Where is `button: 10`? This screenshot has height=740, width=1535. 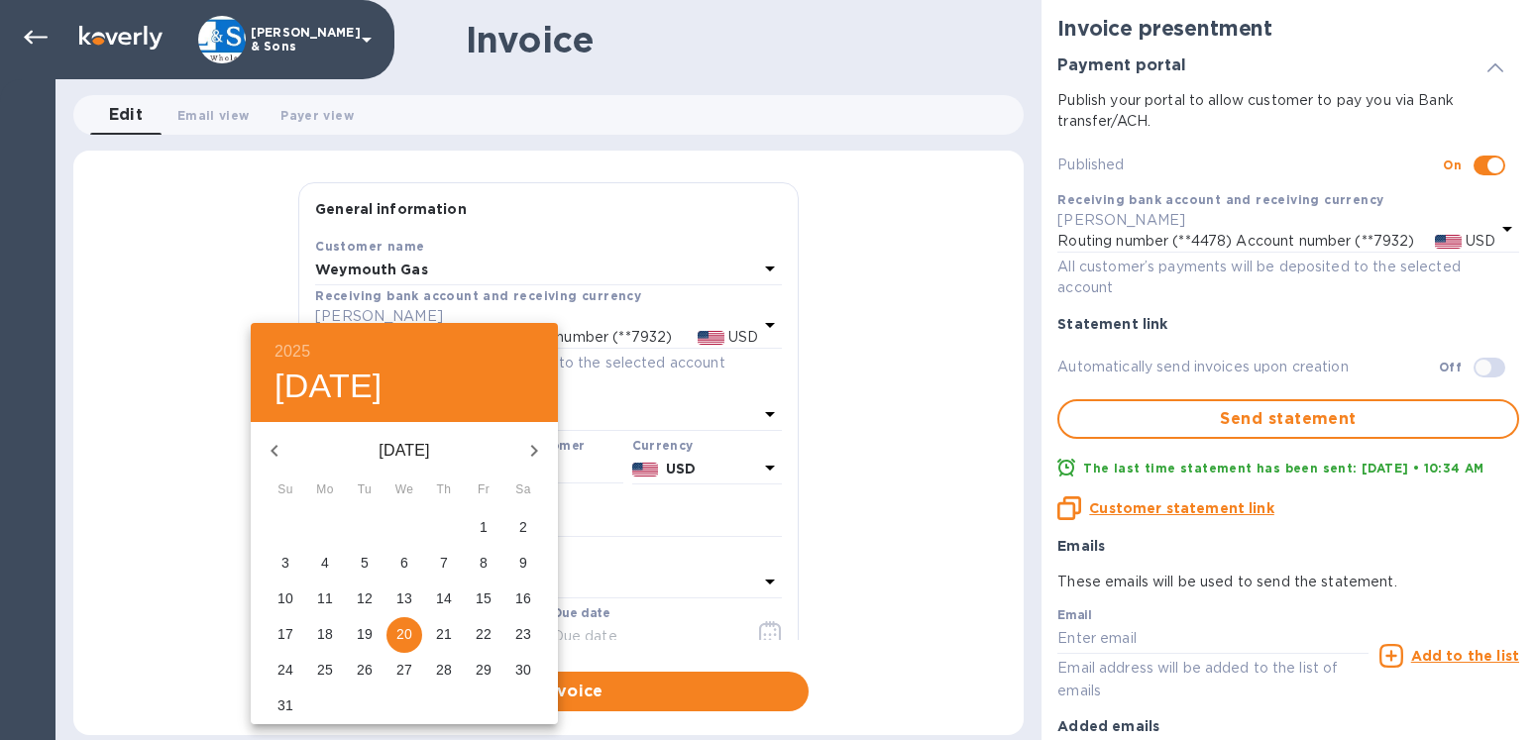
button: 10 is located at coordinates (285, 599).